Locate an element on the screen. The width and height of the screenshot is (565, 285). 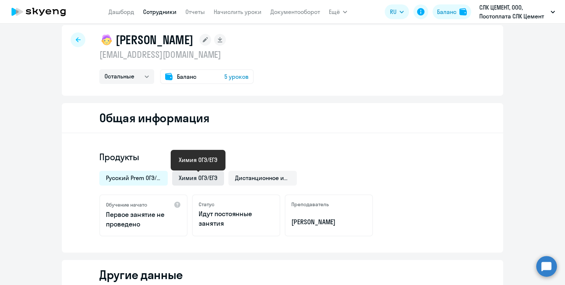
h5: Статус is located at coordinates (206, 204).